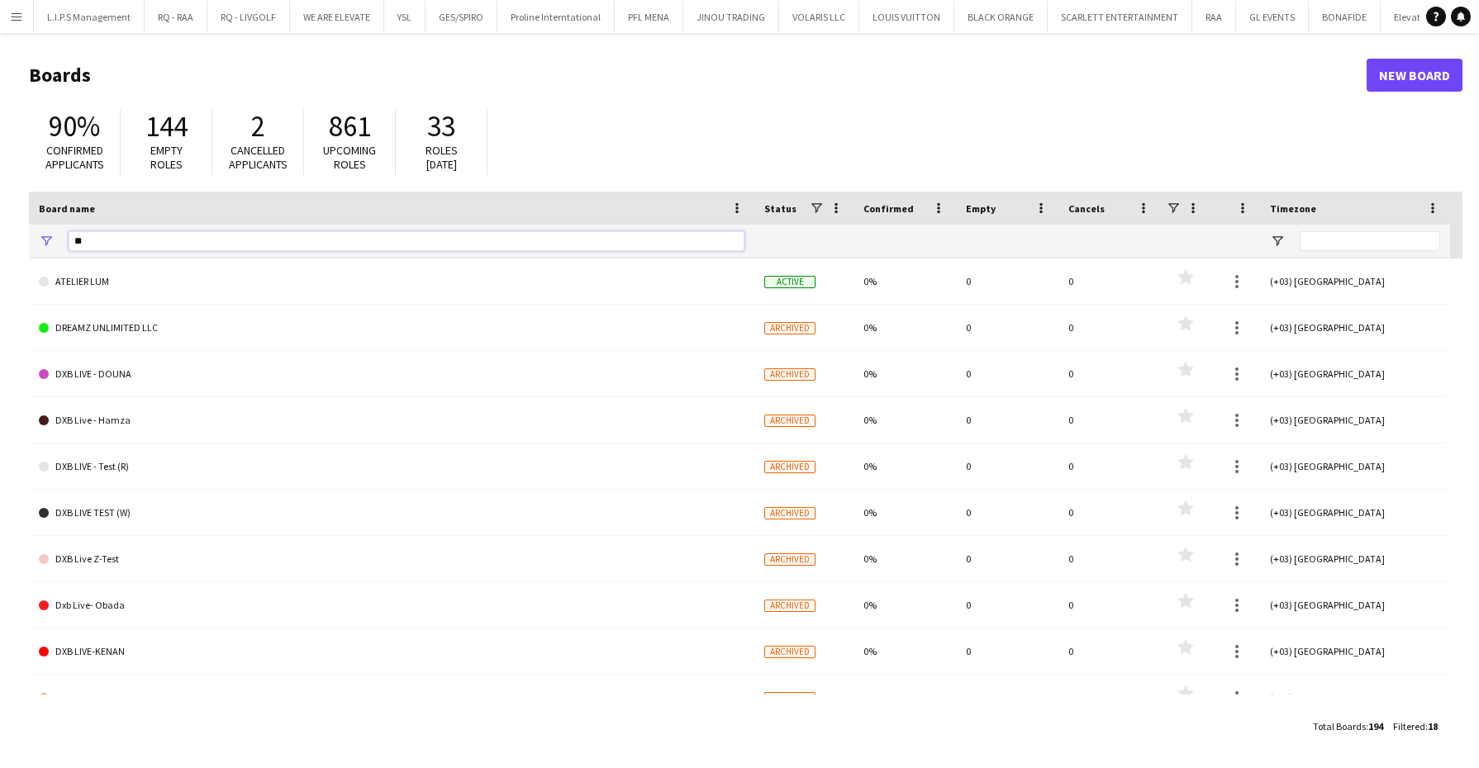  What do you see at coordinates (1415, 75) in the screenshot?
I see `a: New Board` at bounding box center [1415, 75].